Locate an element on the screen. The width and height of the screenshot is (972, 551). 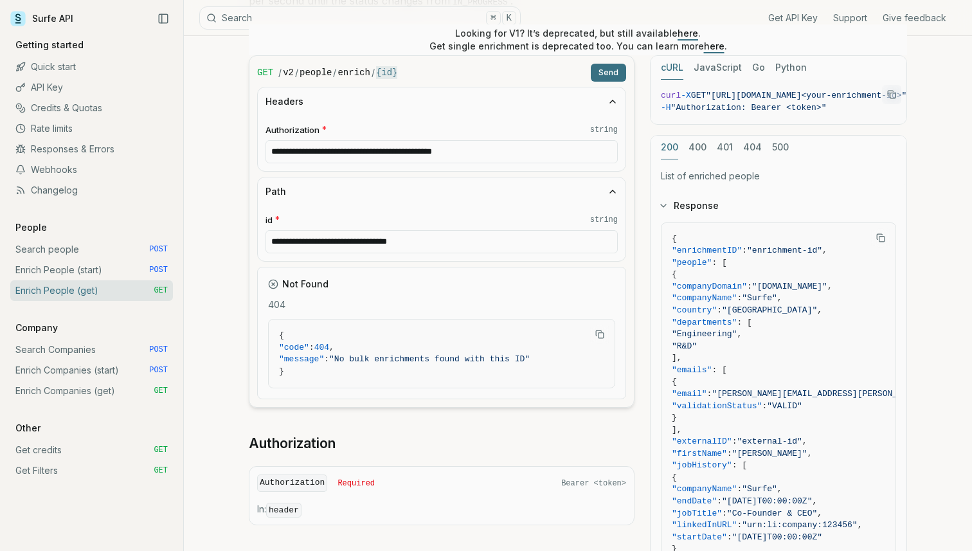
span: "endDate" is located at coordinates (695, 501).